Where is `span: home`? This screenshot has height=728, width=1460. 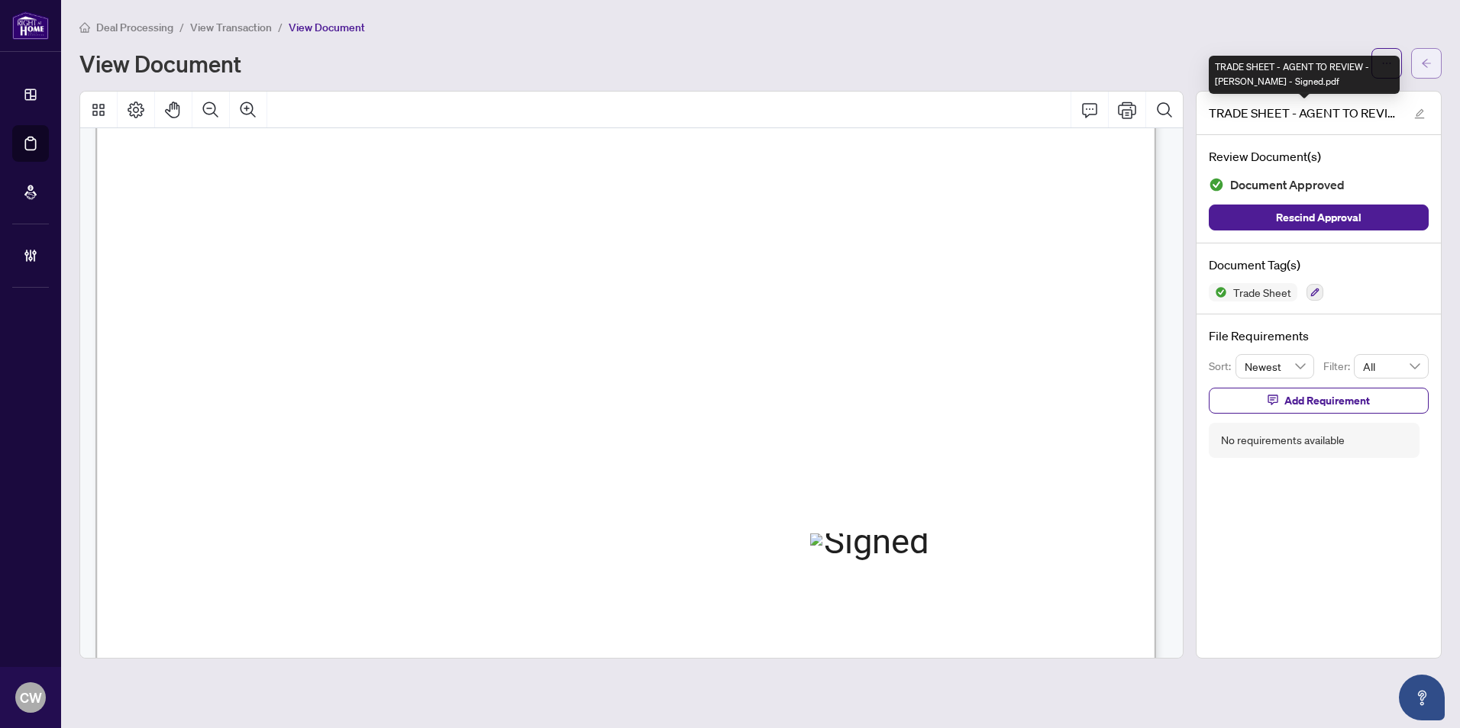 span: home is located at coordinates (85, 27).